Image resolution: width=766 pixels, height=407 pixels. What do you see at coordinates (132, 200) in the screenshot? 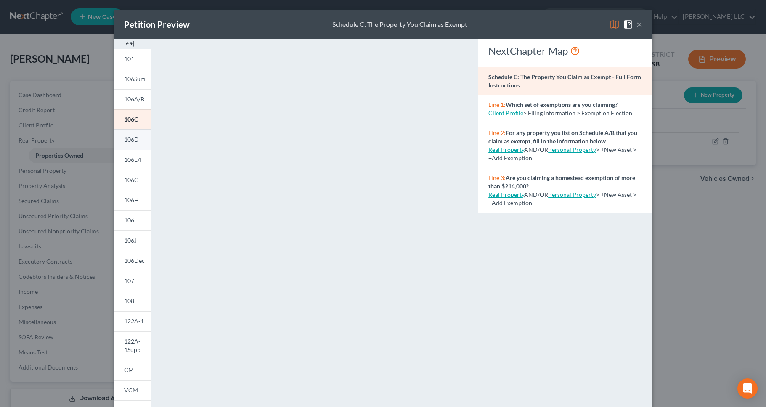
I see `a: 106H` at bounding box center [132, 200].